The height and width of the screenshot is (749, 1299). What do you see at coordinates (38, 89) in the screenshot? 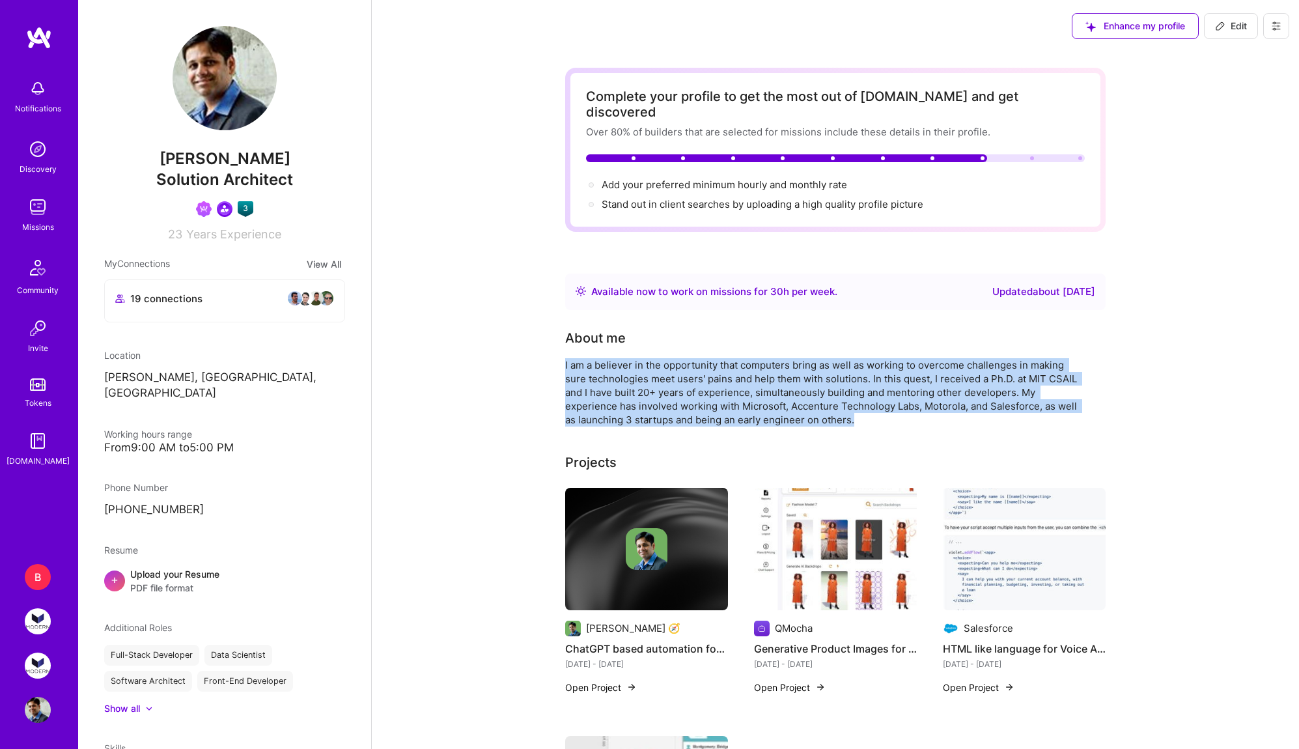
I see `img: bell` at bounding box center [38, 89].